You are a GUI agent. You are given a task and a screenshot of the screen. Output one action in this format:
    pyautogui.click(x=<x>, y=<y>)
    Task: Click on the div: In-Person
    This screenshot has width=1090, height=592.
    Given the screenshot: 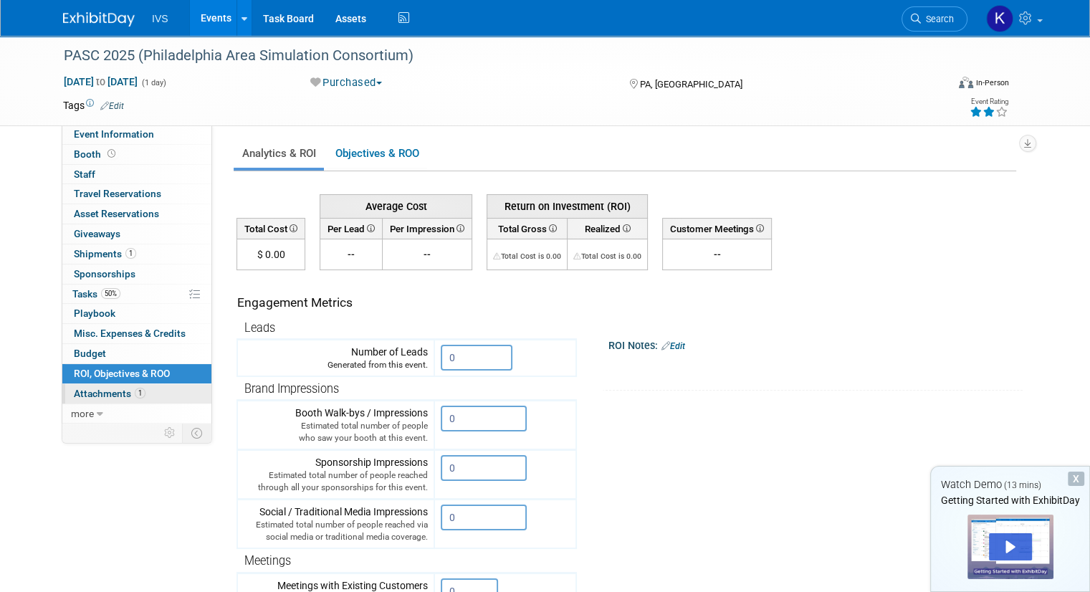 What is the action you would take?
    pyautogui.click(x=992, y=82)
    